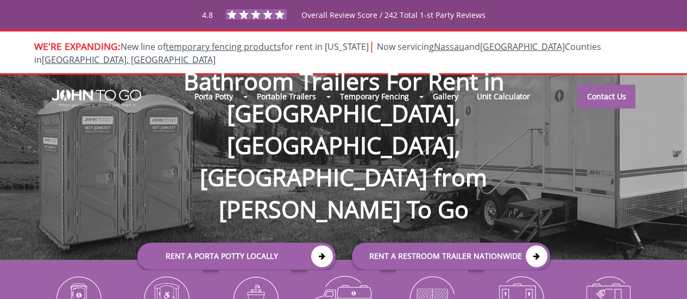 Image resolution: width=687 pixels, height=299 pixels. I want to click on a: Gallery, so click(445, 96).